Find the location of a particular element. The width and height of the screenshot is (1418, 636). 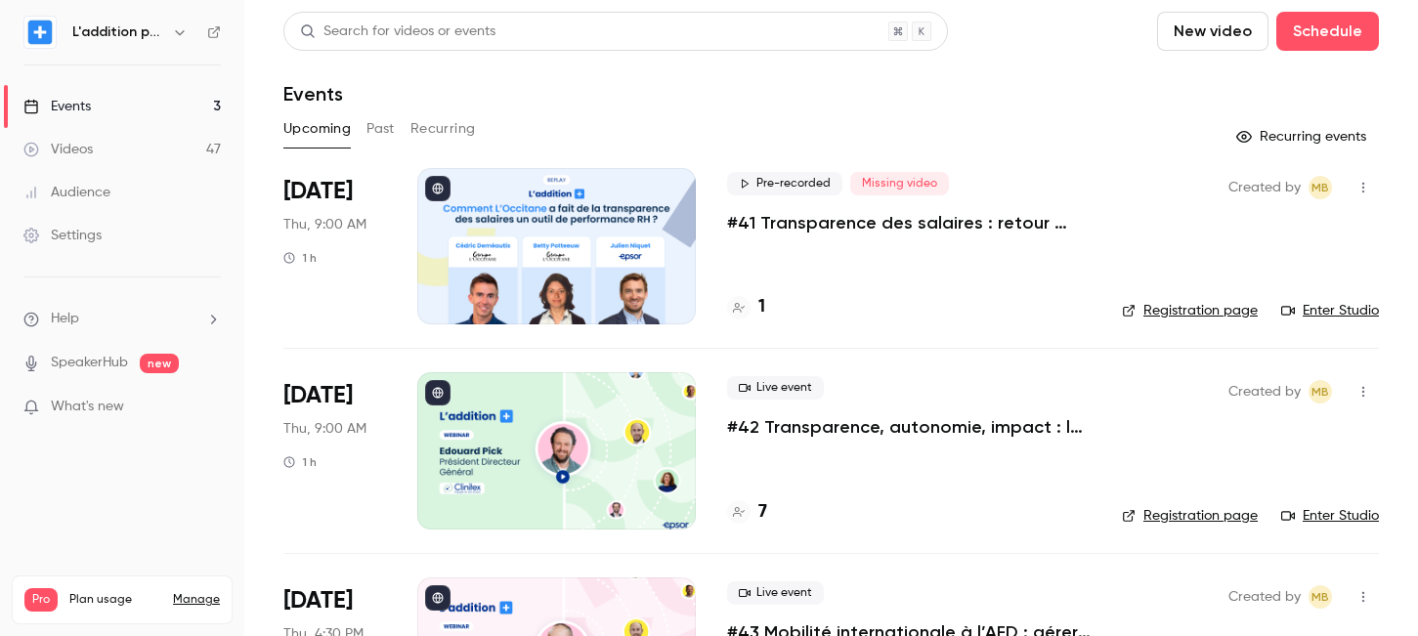

h4: 7 is located at coordinates (762, 512).